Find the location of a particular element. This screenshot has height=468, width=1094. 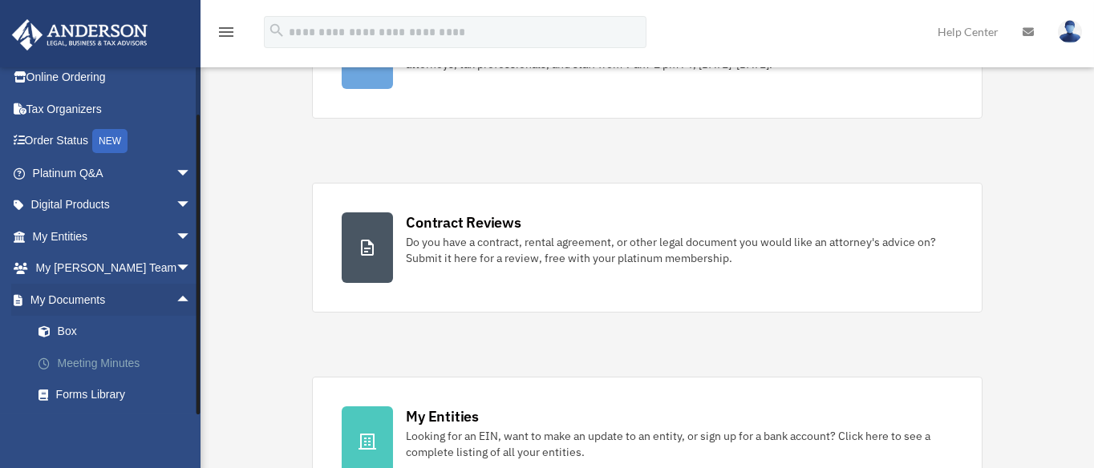

a: My Documentsarrow_drop_up is located at coordinates (113, 300).